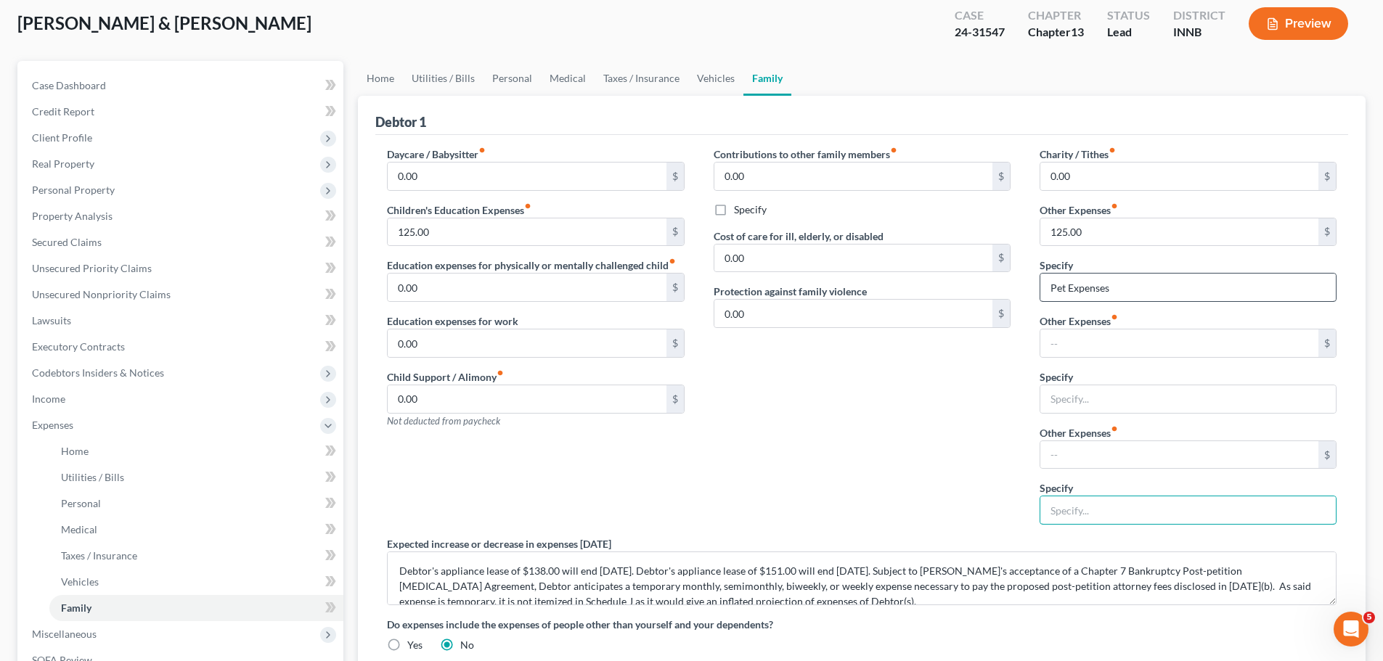 The height and width of the screenshot is (661, 1383). What do you see at coordinates (1077, 31) in the screenshot?
I see `span: 13` at bounding box center [1077, 31].